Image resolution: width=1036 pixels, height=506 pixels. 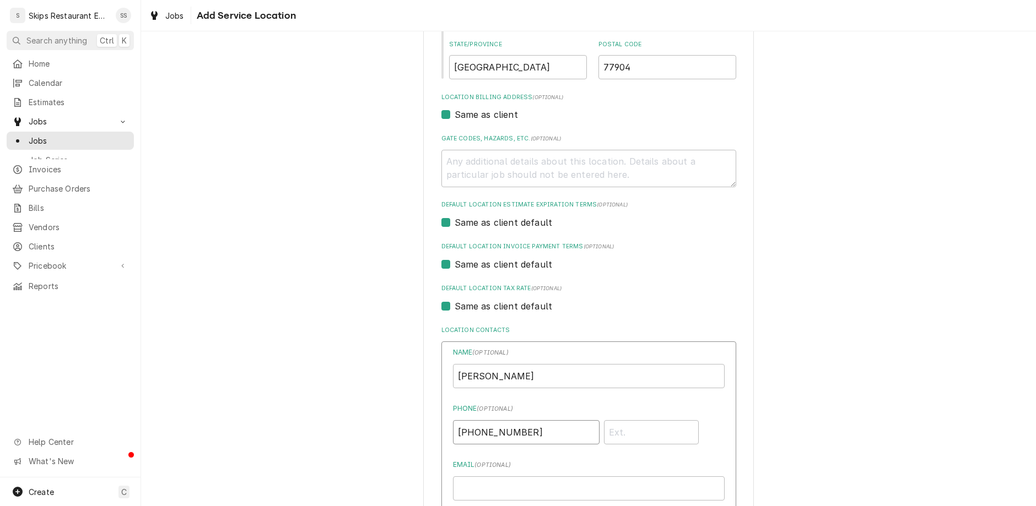 I want to click on input: Ext., so click(x=651, y=432).